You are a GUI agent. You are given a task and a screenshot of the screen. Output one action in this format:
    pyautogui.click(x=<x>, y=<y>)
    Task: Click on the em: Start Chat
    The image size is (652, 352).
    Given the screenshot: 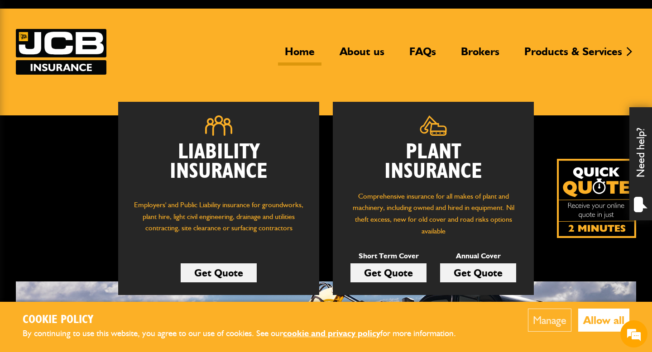 What is the action you would take?
    pyautogui.click(x=144, y=285)
    